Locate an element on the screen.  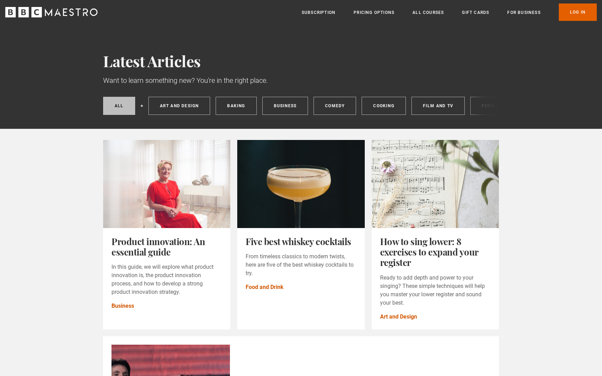
a: BBC Maestro is located at coordinates (51, 12).